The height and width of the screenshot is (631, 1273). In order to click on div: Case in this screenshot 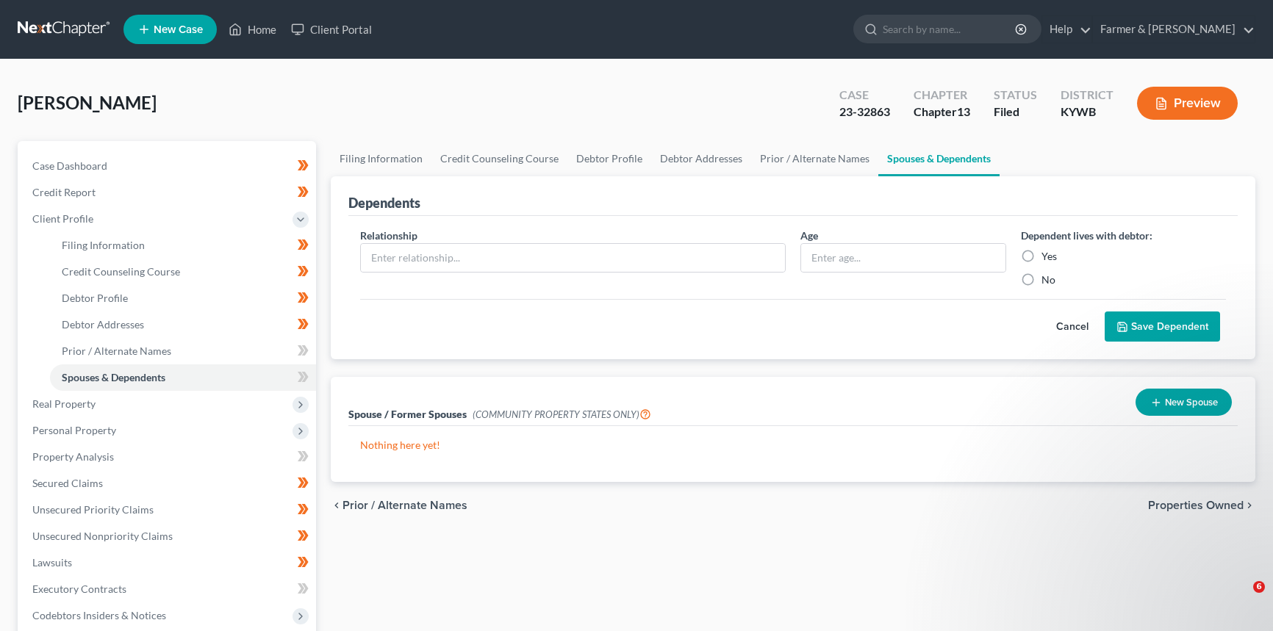, I will do `click(864, 95)`.